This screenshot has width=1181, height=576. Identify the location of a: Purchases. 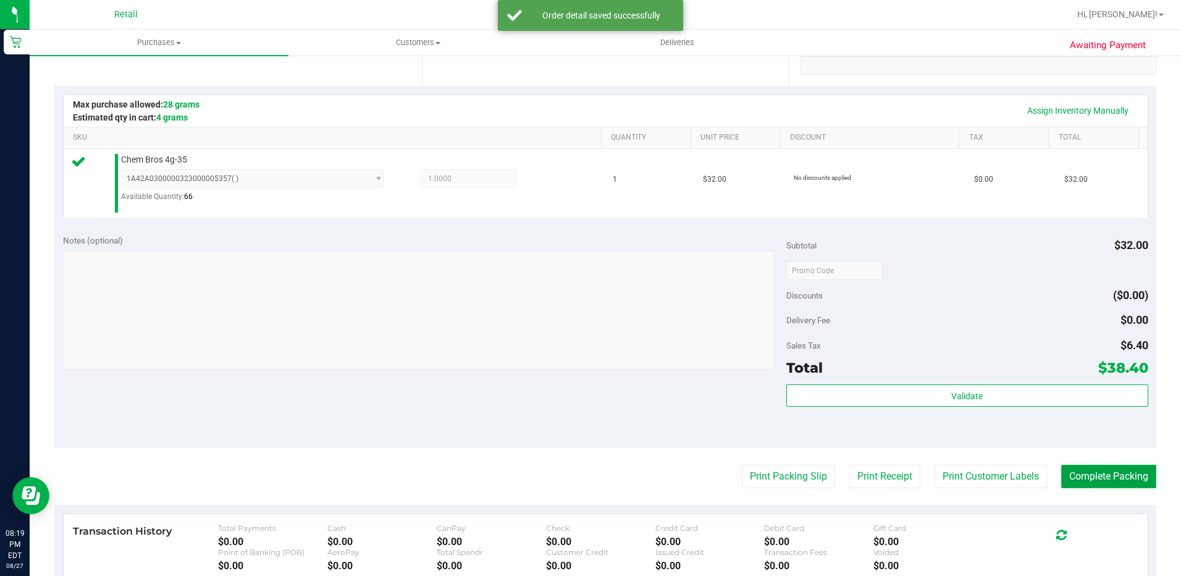
(159, 43).